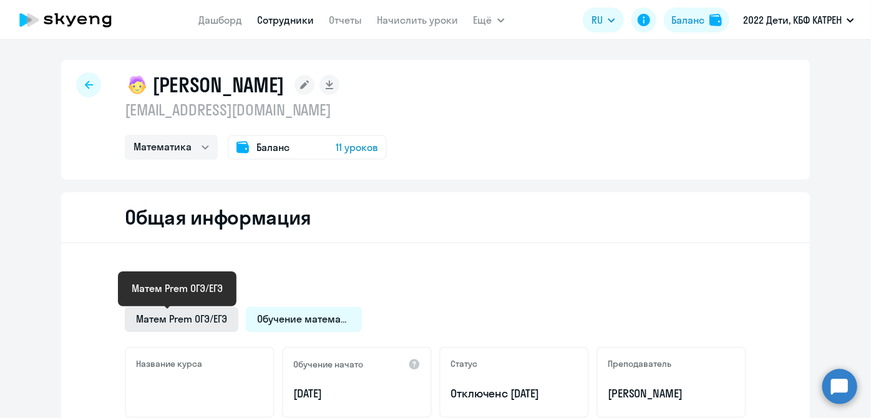 This screenshot has width=871, height=418. What do you see at coordinates (436, 283) in the screenshot?
I see `h4: Продукты` at bounding box center [436, 283].